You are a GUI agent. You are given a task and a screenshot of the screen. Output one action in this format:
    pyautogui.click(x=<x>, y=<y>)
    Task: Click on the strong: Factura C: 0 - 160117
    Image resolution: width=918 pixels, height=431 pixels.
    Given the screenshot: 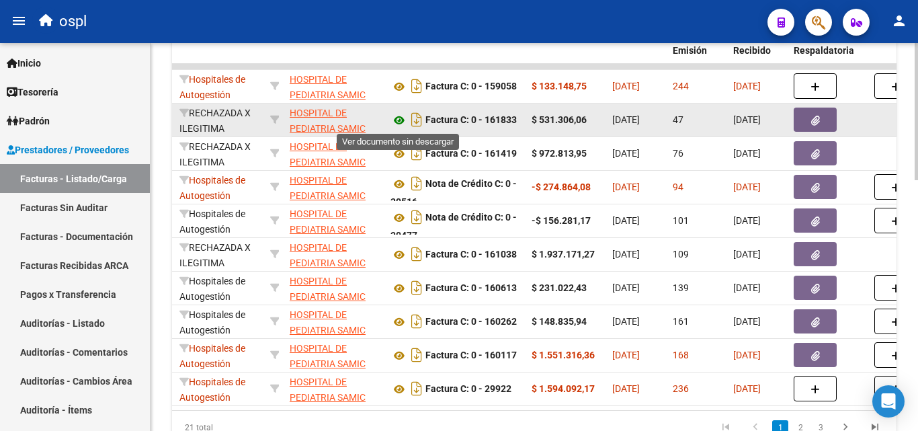 What is the action you would take?
    pyautogui.click(x=471, y=356)
    